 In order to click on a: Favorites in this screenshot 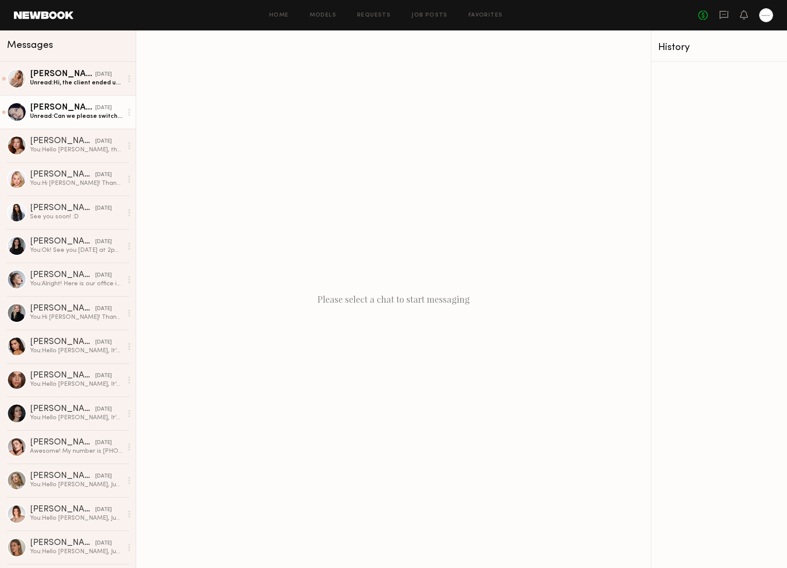, I will do `click(486, 15)`.